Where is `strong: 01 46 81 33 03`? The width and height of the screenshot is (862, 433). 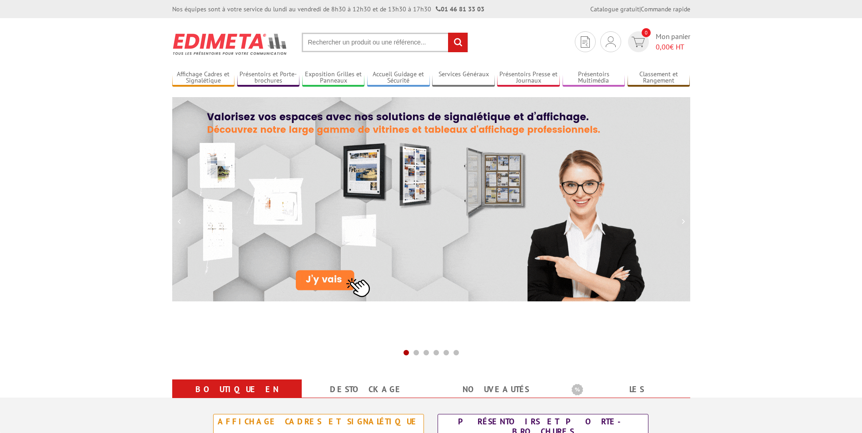
strong: 01 46 81 33 03 is located at coordinates (460, 9).